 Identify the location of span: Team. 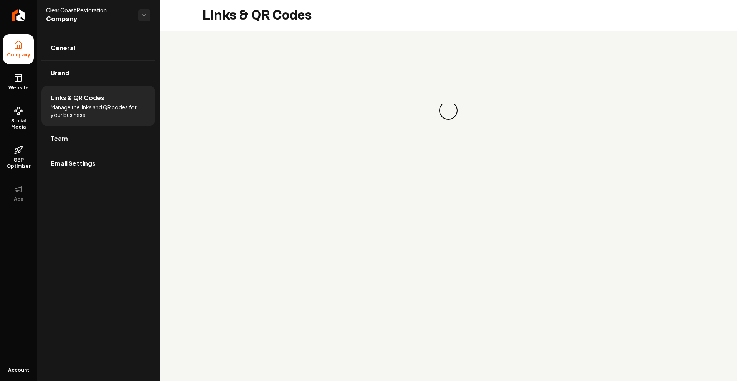
(59, 139).